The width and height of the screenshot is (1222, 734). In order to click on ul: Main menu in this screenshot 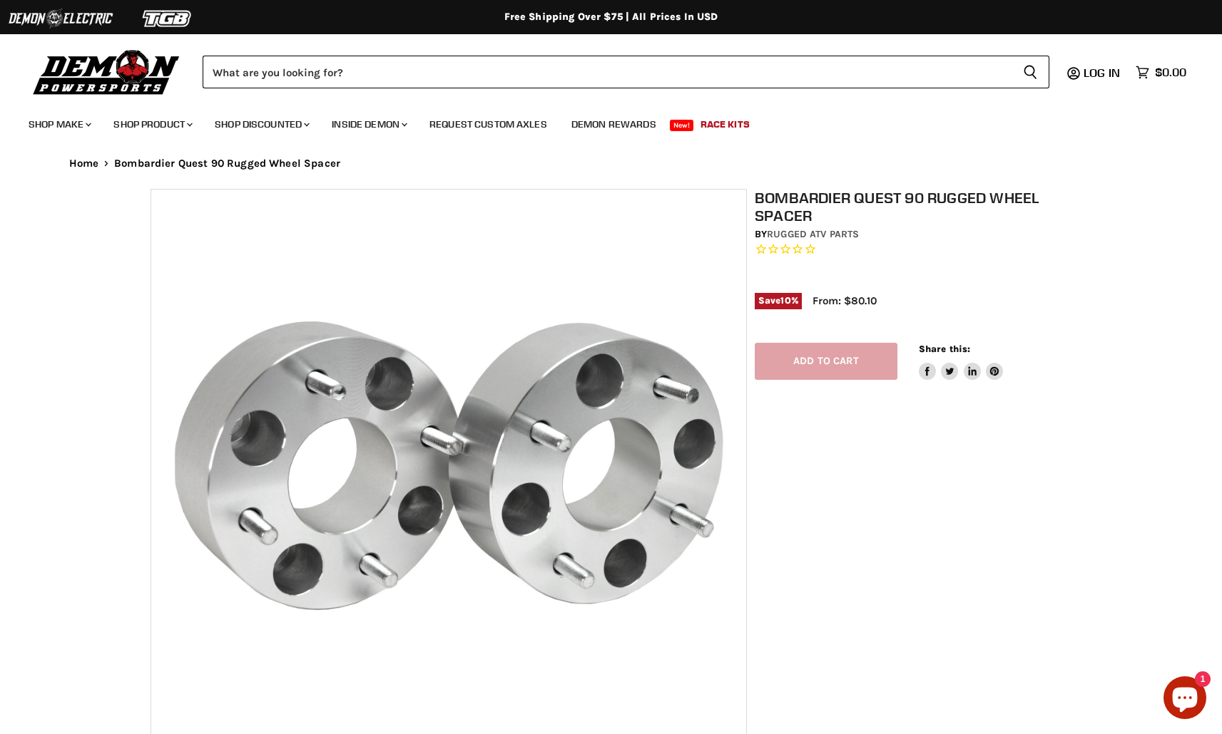, I will do `click(600, 121)`.